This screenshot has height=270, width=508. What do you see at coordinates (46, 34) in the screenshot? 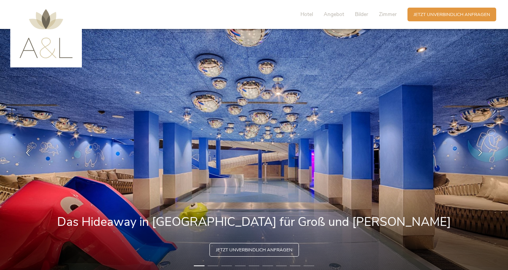
I see `a: AMONTI & LUNARIS Wellnessresort` at bounding box center [46, 34].